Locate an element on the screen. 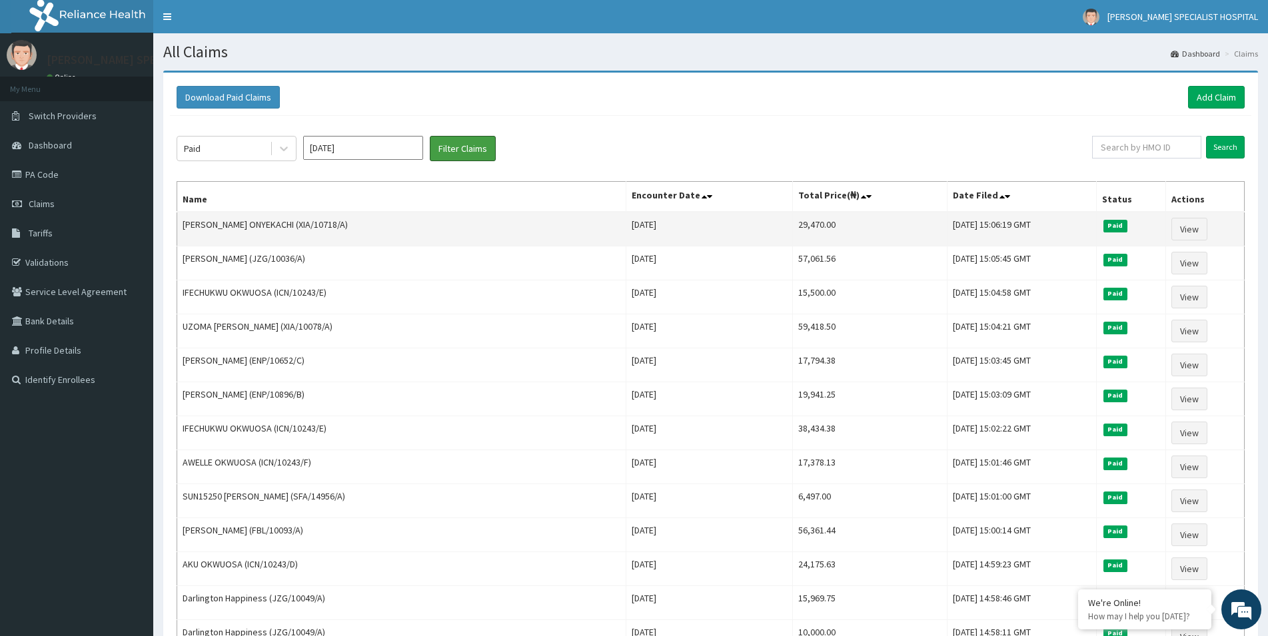 The height and width of the screenshot is (636, 1268). textarea: Type your message and hit 'Enter' is located at coordinates (130, 387).